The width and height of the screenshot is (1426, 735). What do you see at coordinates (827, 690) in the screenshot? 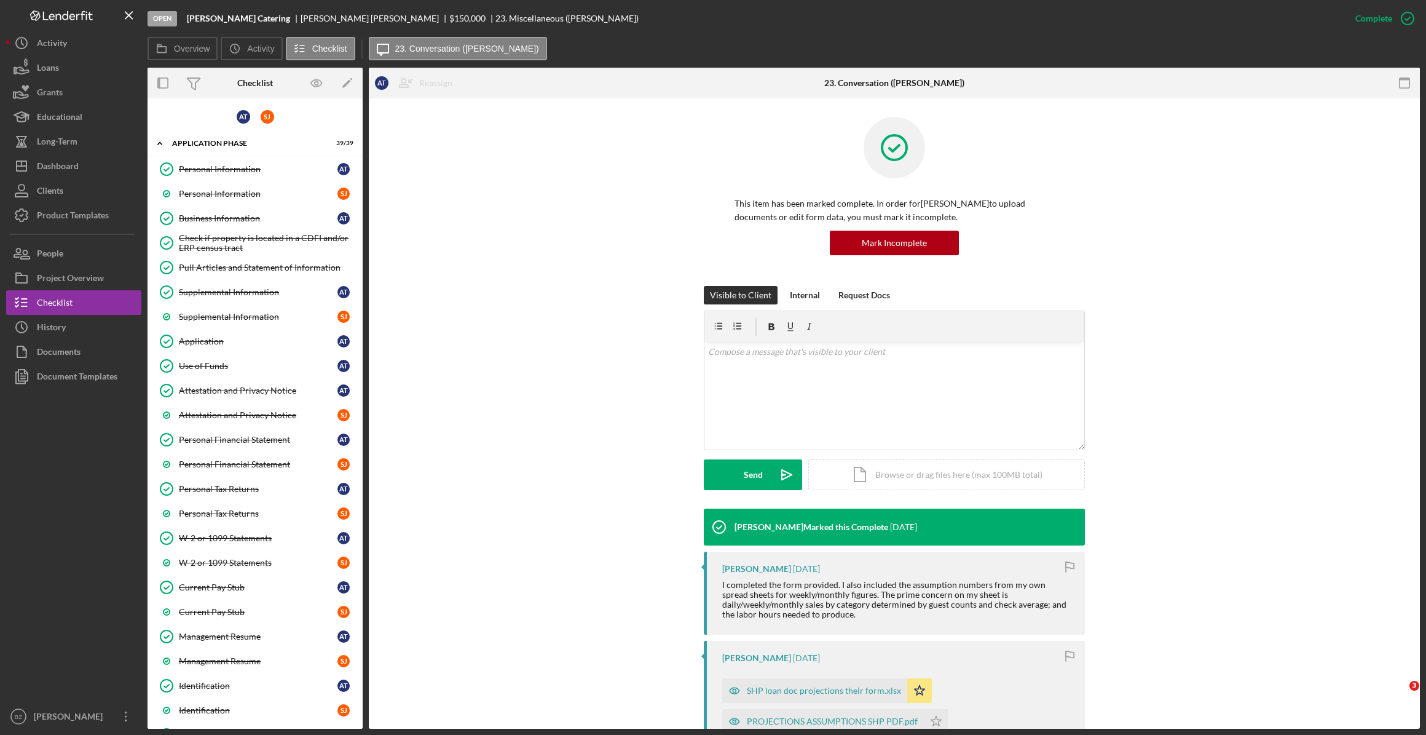
I see `button: SHP loan doc projections their form.xlsx` at bounding box center [827, 690].